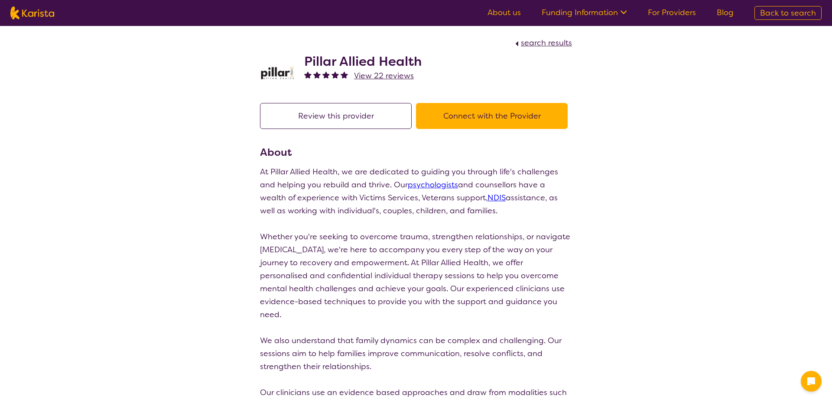 The width and height of the screenshot is (832, 402). I want to click on span: Back to search, so click(788, 13).